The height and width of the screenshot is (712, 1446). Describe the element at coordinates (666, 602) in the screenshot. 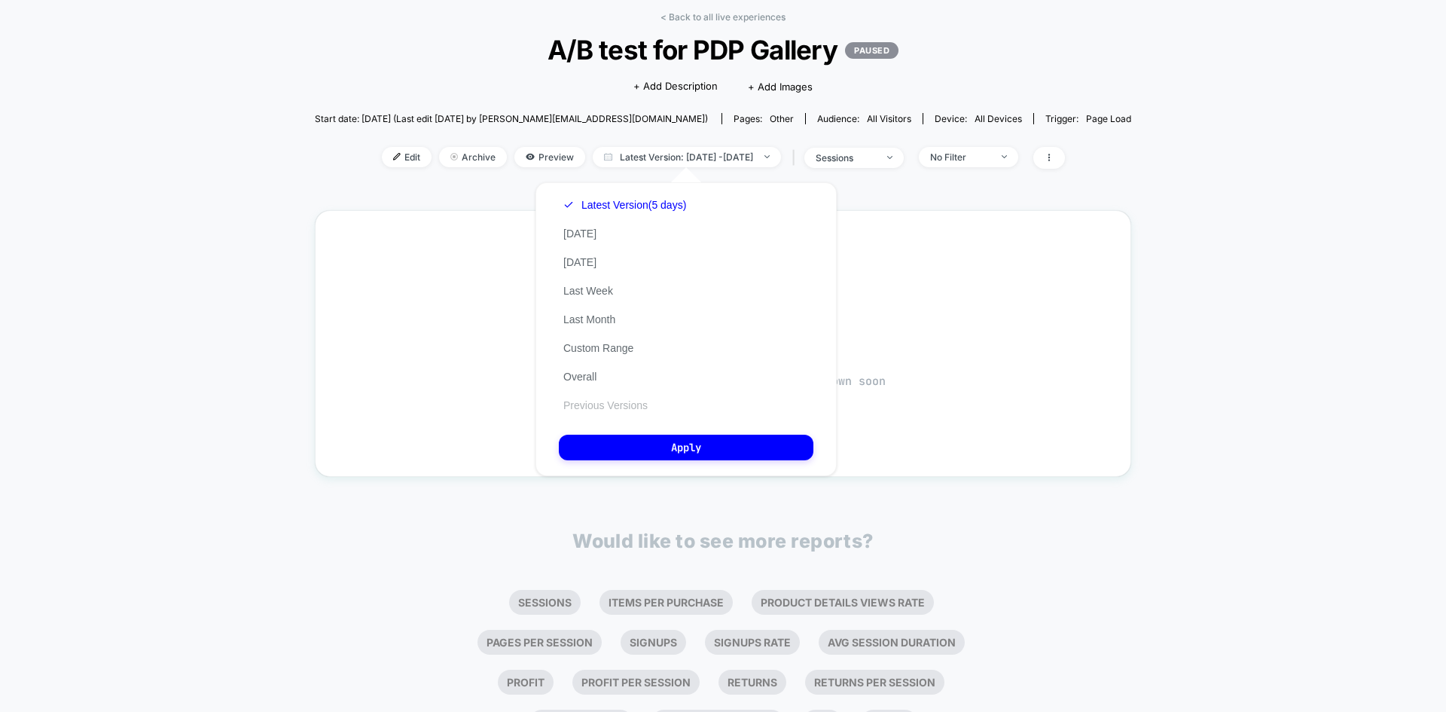

I see `li: Items Per Purchase` at that location.